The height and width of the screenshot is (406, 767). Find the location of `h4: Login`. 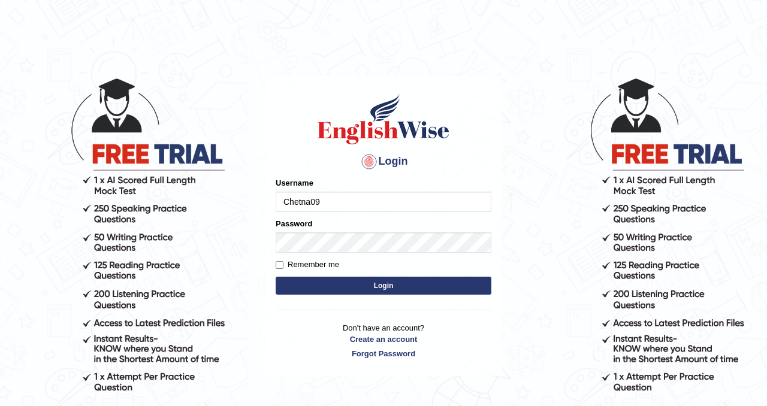

h4: Login is located at coordinates (383, 162).